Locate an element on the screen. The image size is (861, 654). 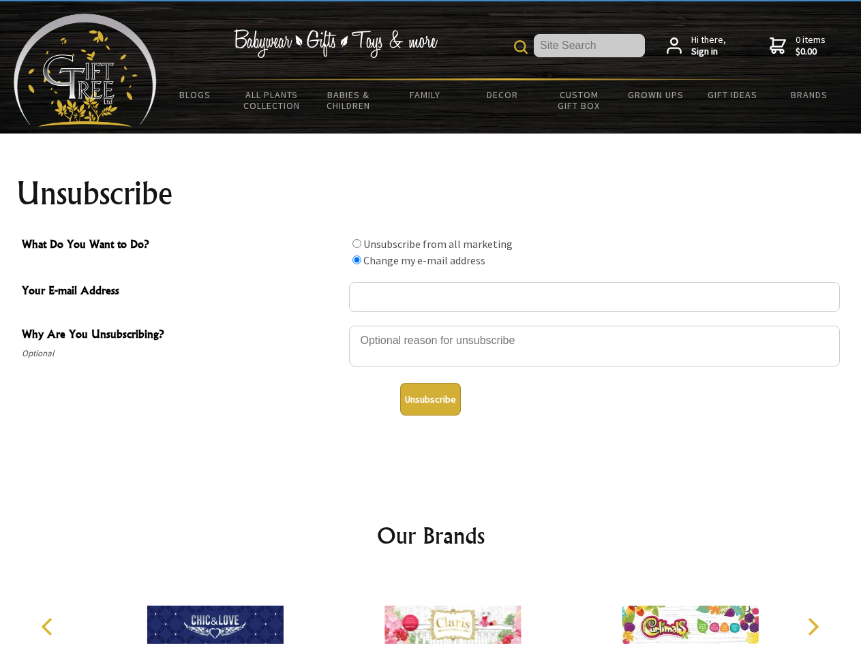
span: What Do You Want to Do? is located at coordinates (182, 245).